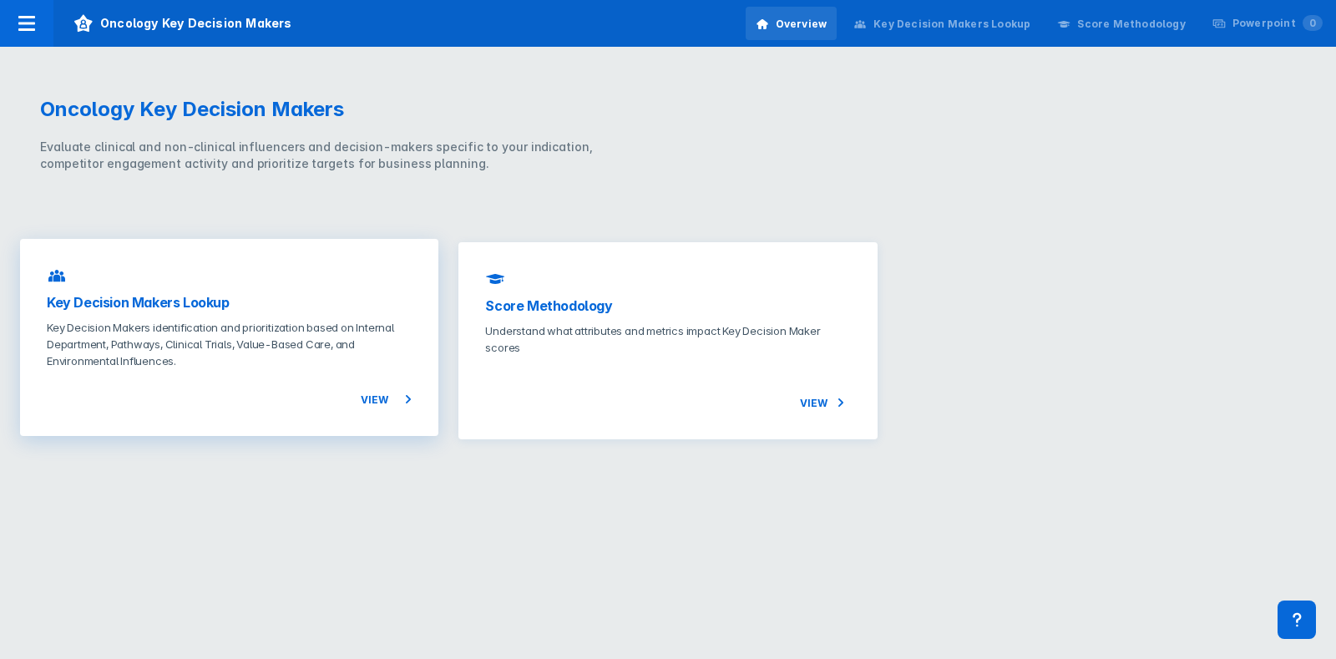 The width and height of the screenshot is (1336, 659). Describe the element at coordinates (667, 341) in the screenshot. I see `a: Score MethodologyUnderstand what attributes and metrics impact Key Decision Maker scoresView` at that location.